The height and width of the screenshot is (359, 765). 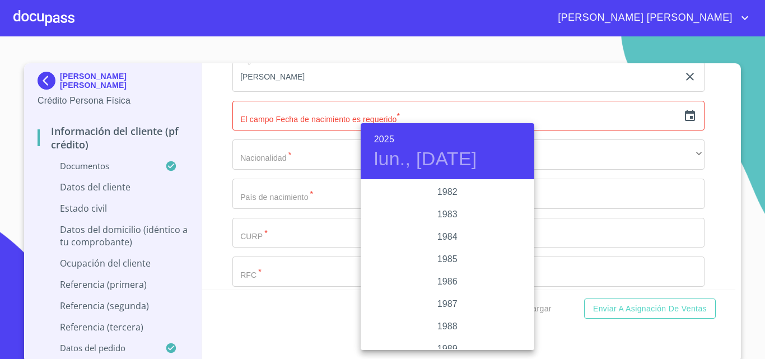 I want to click on div: 1984, so click(x=448, y=237).